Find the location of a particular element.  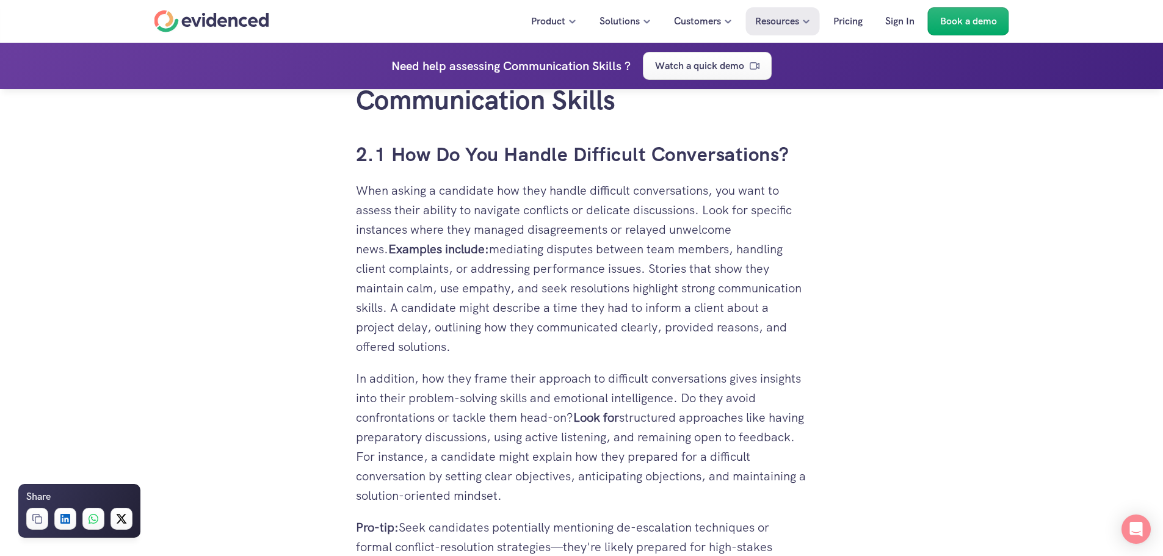

p: Customers is located at coordinates (697, 21).